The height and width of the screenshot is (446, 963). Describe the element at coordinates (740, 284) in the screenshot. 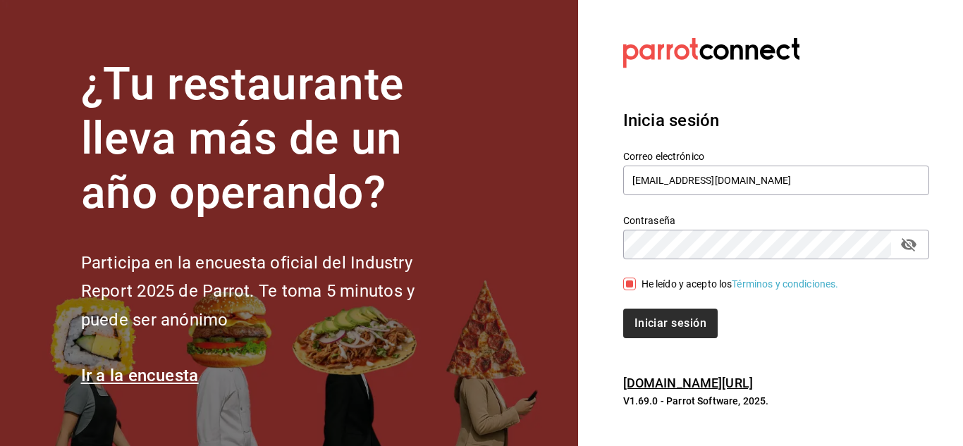

I see `div: He leído y acepto los` at that location.